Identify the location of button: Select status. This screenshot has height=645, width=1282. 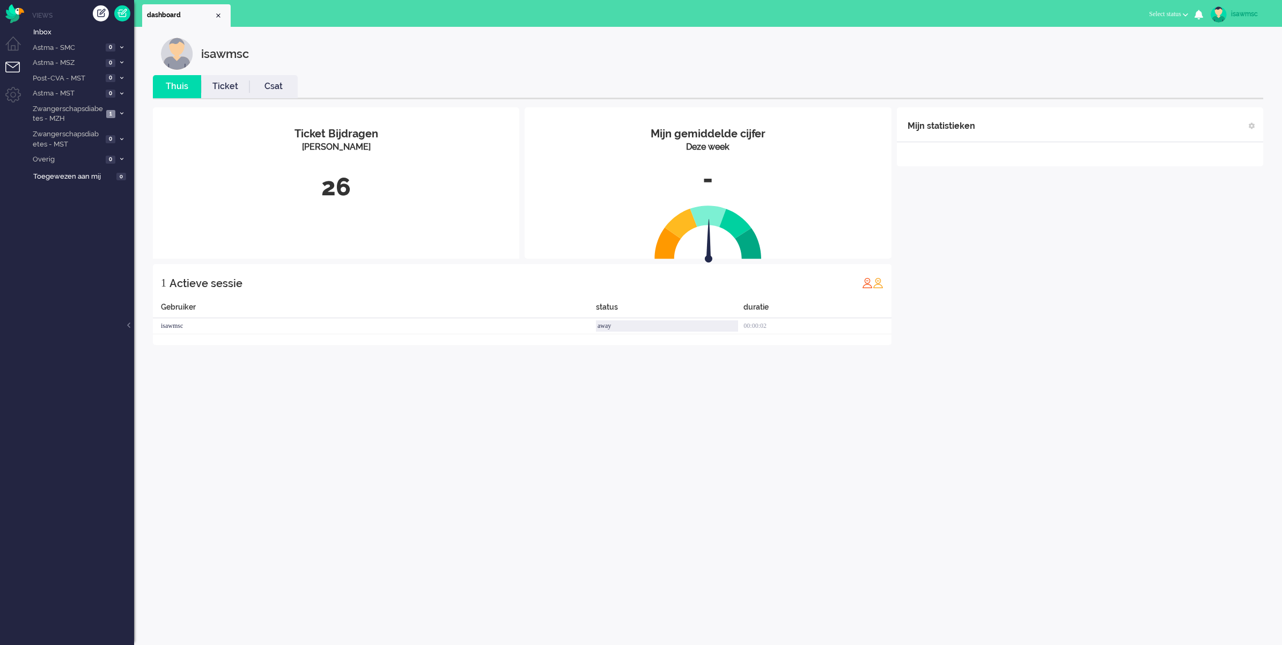
(1169, 14).